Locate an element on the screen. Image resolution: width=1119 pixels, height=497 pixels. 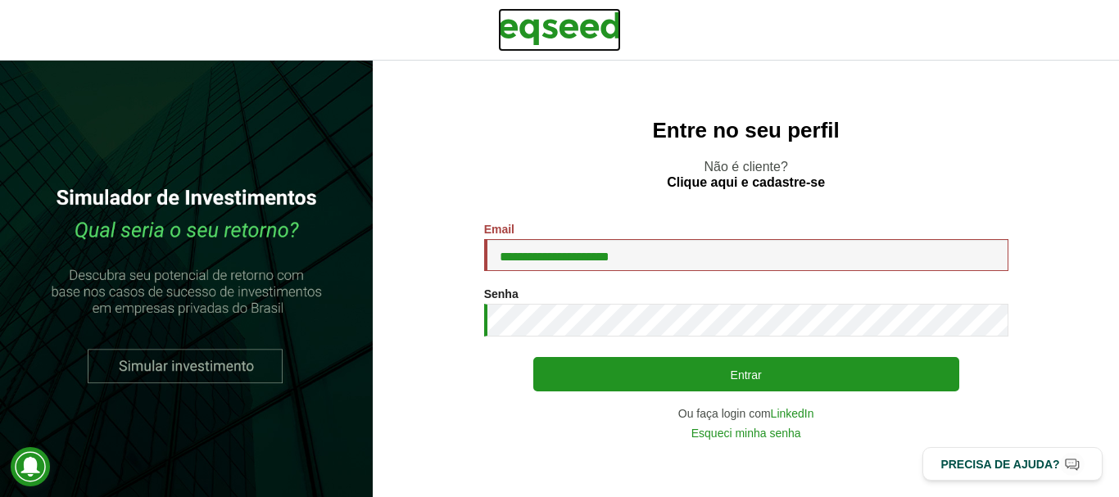
a: LinkedIn is located at coordinates (792, 414).